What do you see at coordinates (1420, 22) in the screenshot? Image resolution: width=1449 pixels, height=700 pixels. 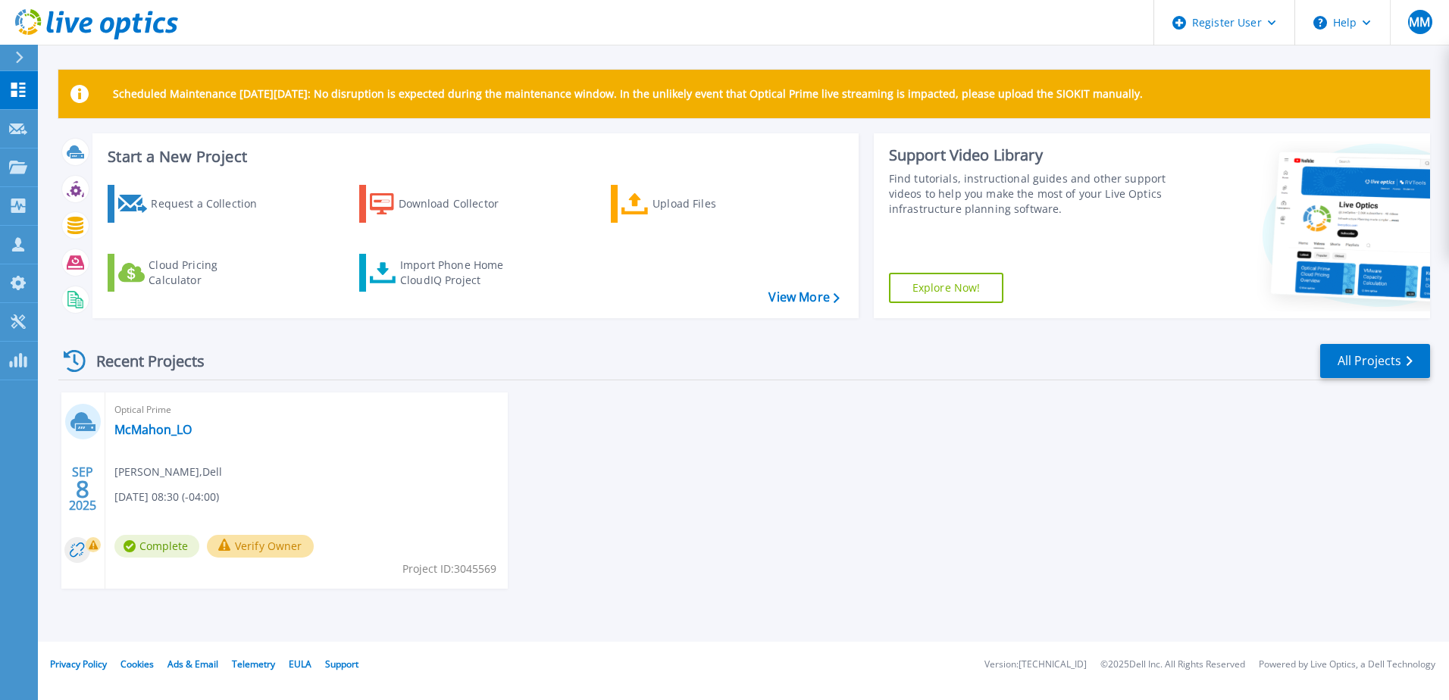 I see `span: MM` at bounding box center [1420, 22].